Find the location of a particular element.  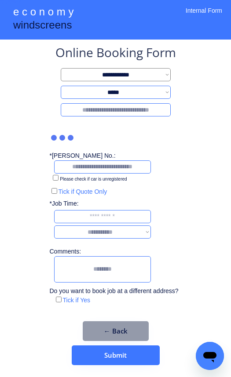

div: e c o n o m y is located at coordinates (43, 13).